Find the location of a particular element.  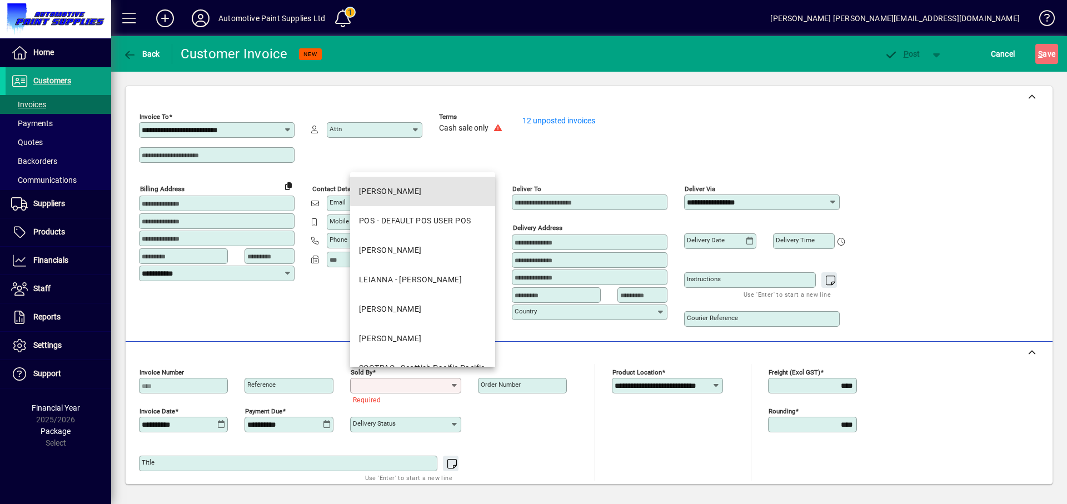

button: Cancel is located at coordinates (1003, 54).